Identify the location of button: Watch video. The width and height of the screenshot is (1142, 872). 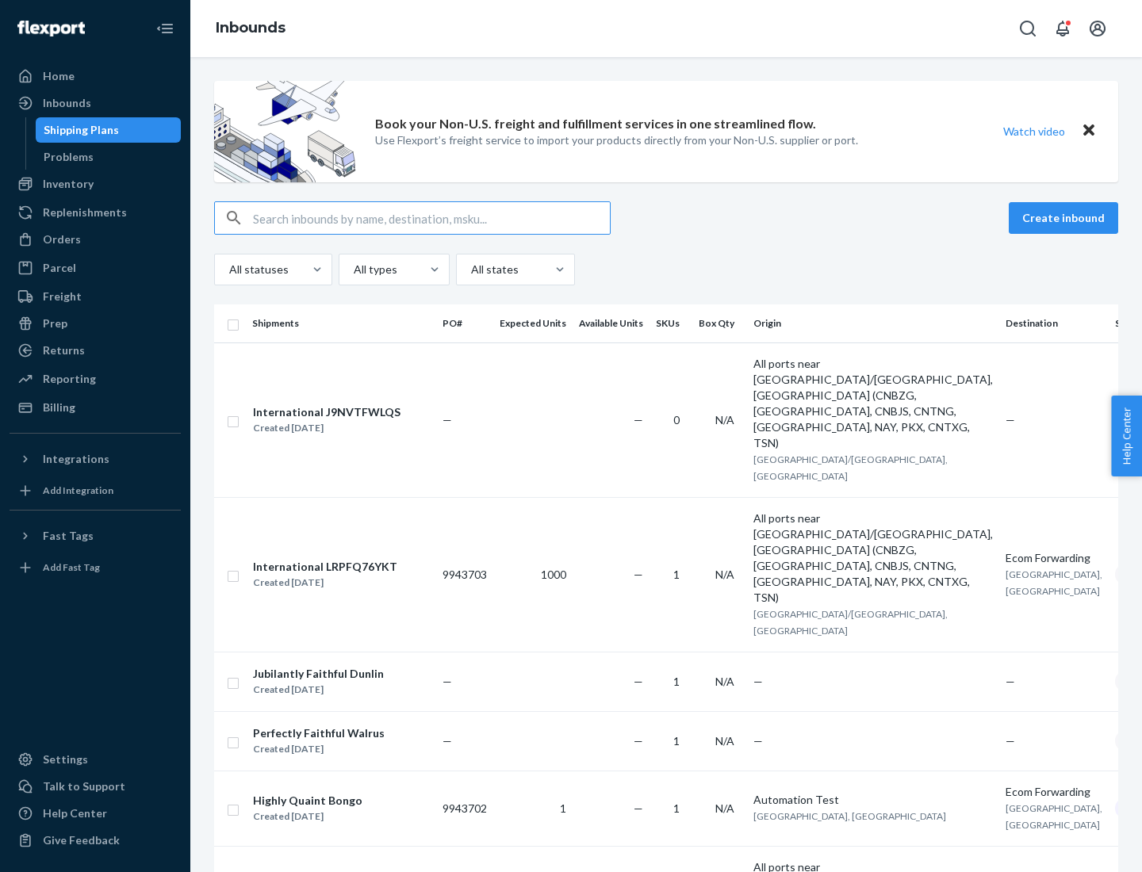
(1034, 131).